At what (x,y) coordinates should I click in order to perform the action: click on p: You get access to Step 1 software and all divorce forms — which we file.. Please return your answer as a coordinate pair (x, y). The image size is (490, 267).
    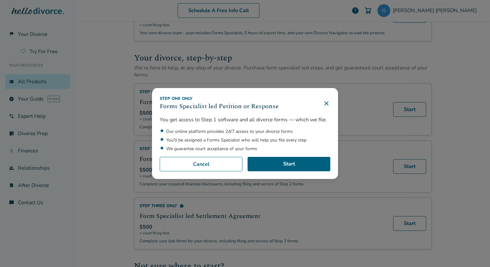
    Looking at the image, I should click on (245, 120).